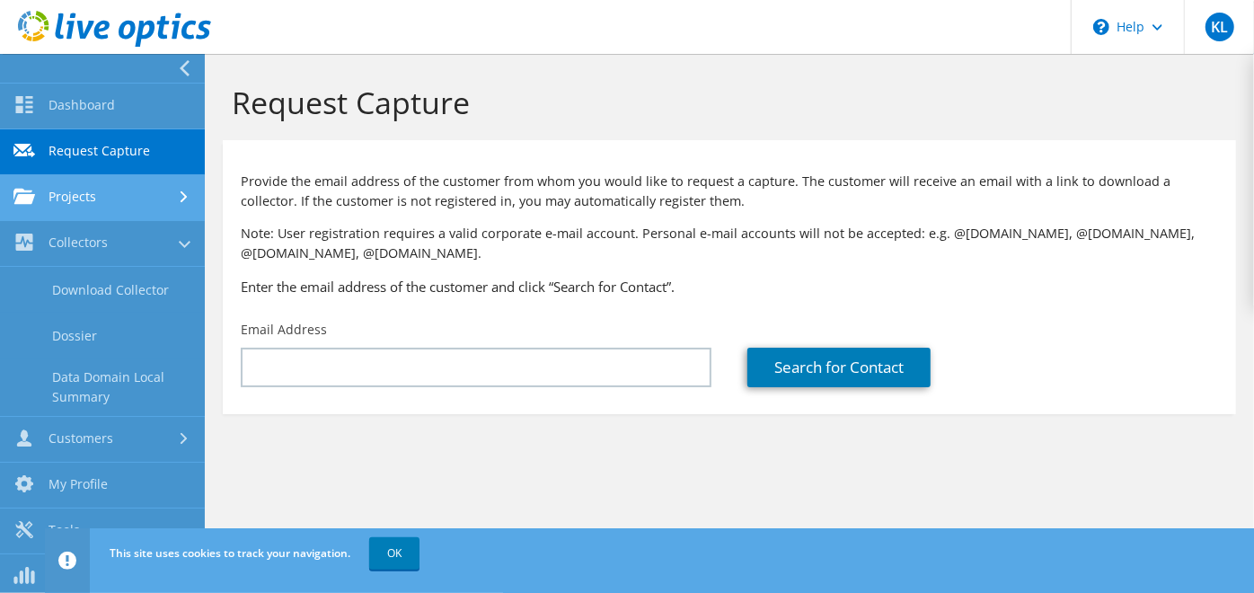 This screenshot has height=593, width=1254. Describe the element at coordinates (230, 553) in the screenshot. I see `span: This site uses cookies to track your navigation.` at that location.